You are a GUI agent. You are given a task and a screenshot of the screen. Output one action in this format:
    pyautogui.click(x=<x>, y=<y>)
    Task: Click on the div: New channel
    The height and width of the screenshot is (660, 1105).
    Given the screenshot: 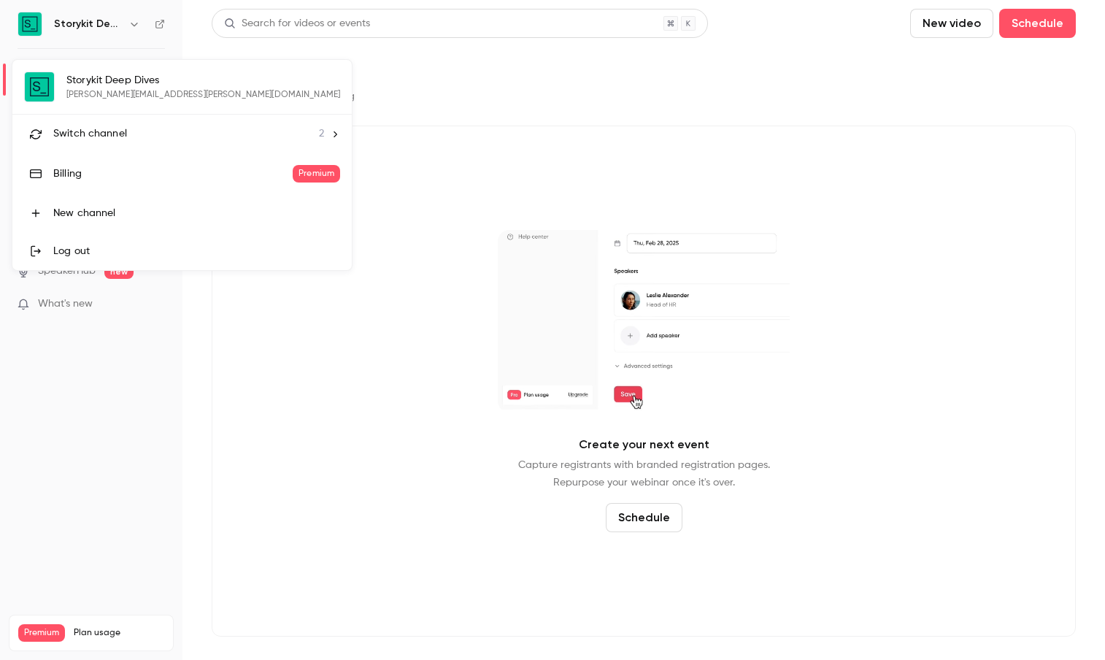 What is the action you would take?
    pyautogui.click(x=196, y=213)
    